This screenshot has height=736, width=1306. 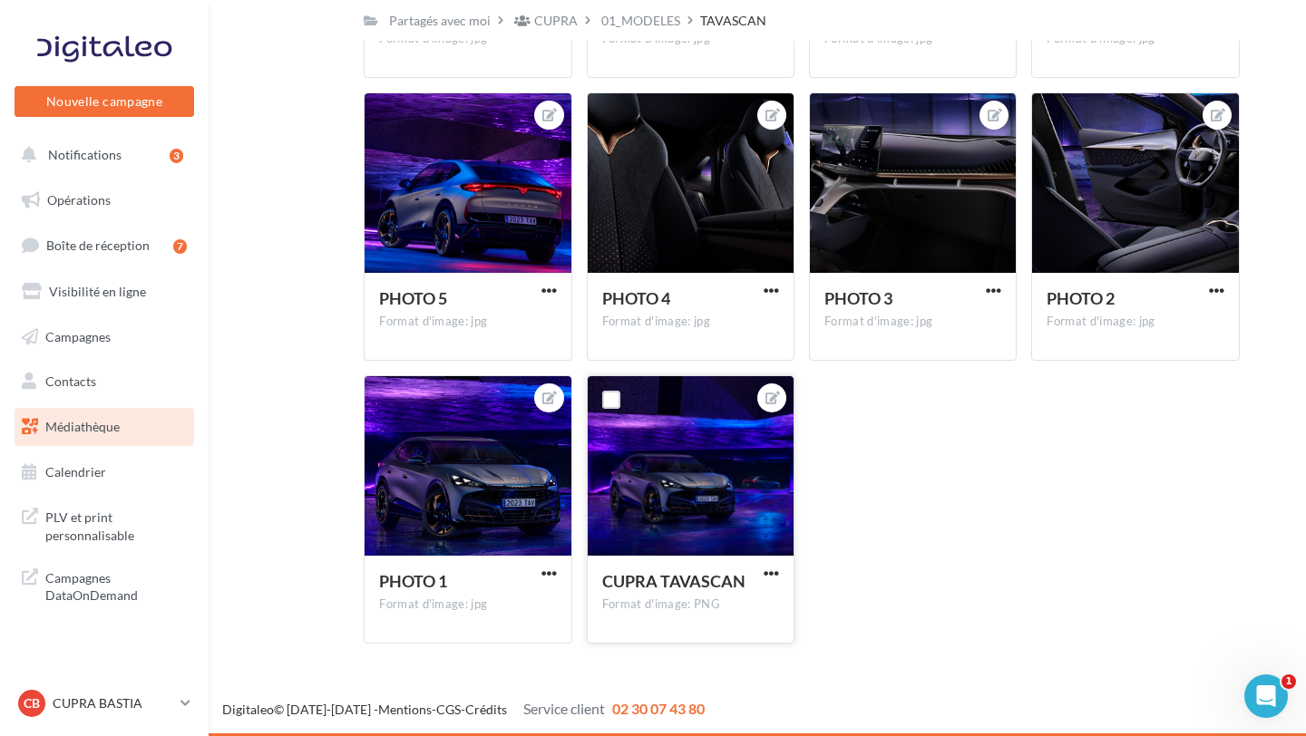 What do you see at coordinates (104, 292) in the screenshot?
I see `a: Visibilité en ligne` at bounding box center [104, 292].